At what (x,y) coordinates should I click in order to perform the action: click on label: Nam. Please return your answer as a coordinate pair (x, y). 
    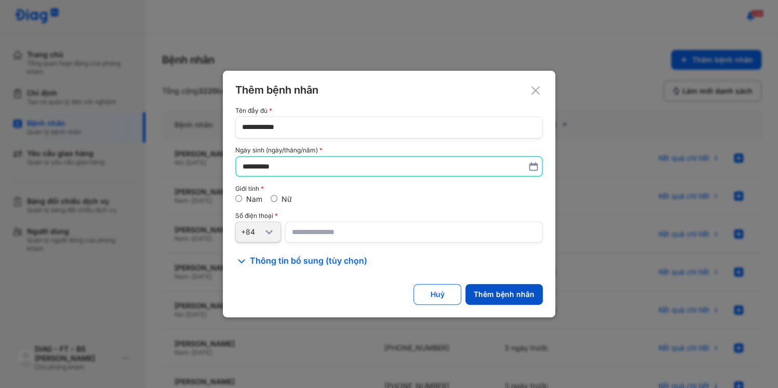
    Looking at the image, I should click on (254, 198).